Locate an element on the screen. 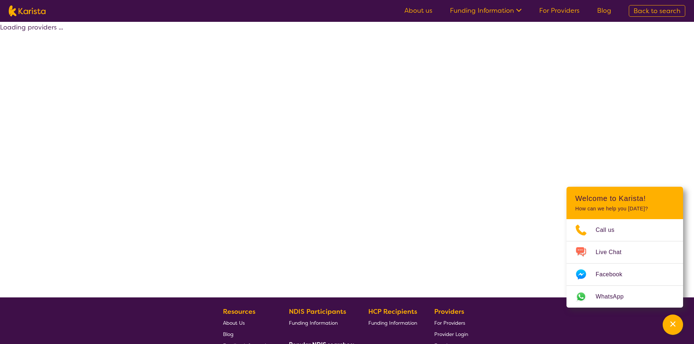 The height and width of the screenshot is (344, 694). span: Call us is located at coordinates (609, 230).